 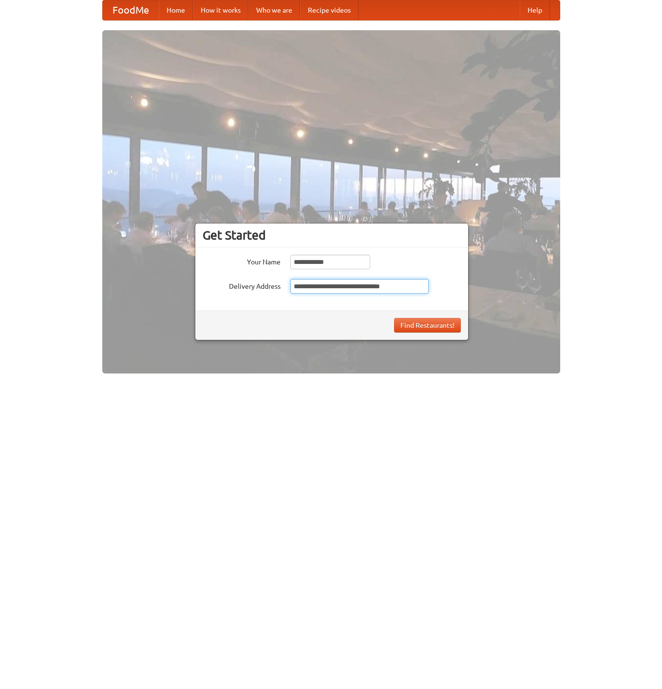 I want to click on a: Help, so click(x=535, y=10).